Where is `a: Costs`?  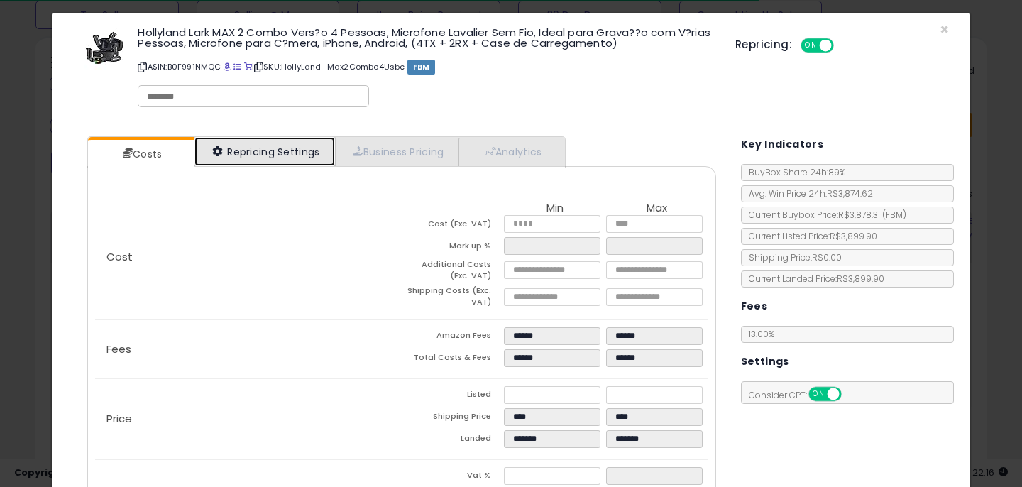
a: Costs is located at coordinates (141, 154).